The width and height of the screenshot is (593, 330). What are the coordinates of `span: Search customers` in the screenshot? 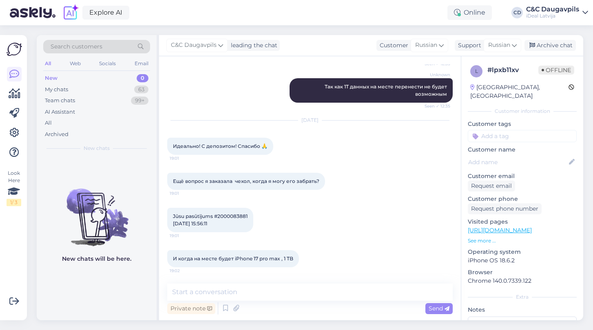 It's located at (76, 46).